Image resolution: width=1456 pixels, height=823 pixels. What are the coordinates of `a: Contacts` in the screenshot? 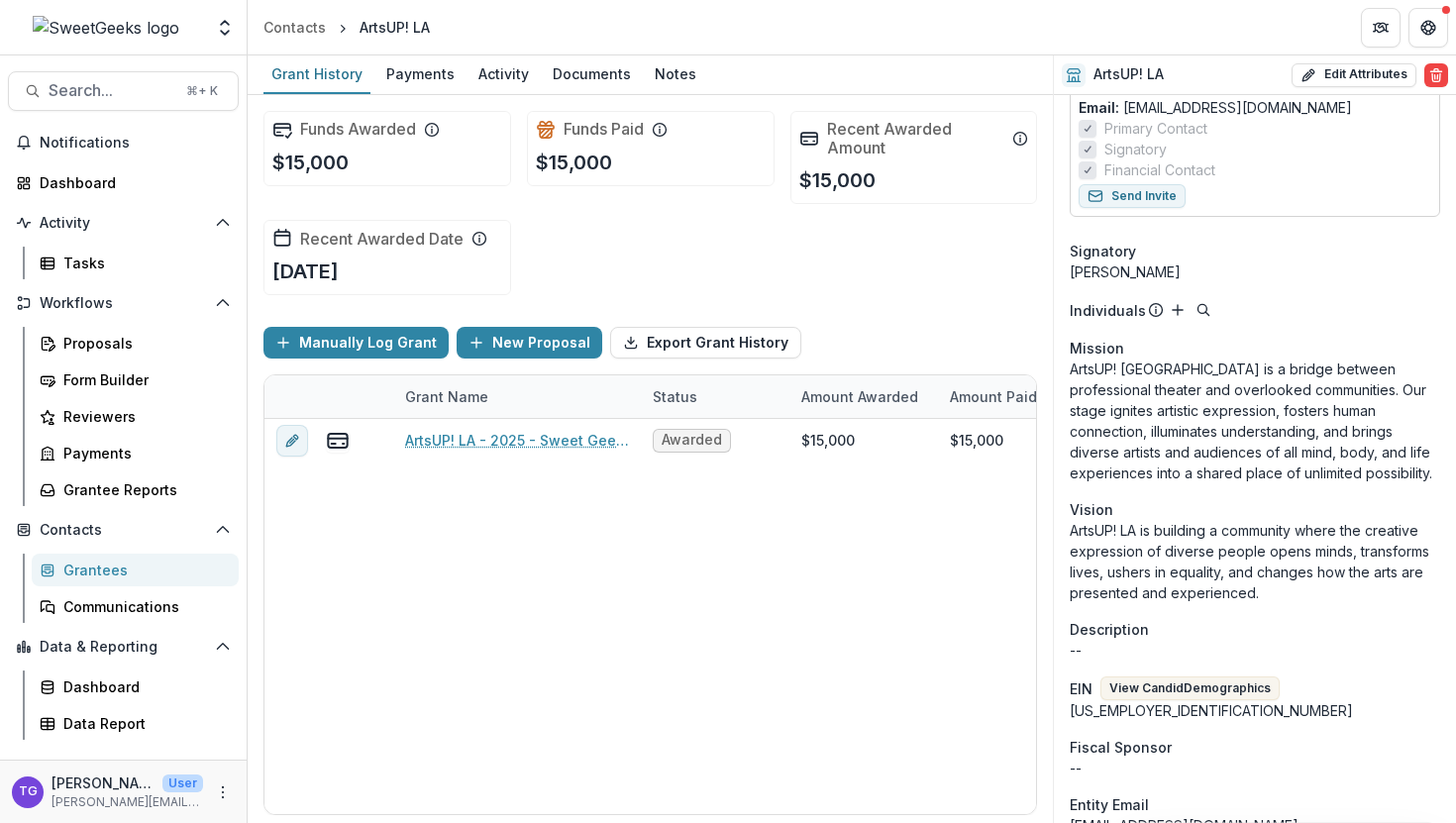 It's located at (295, 27).